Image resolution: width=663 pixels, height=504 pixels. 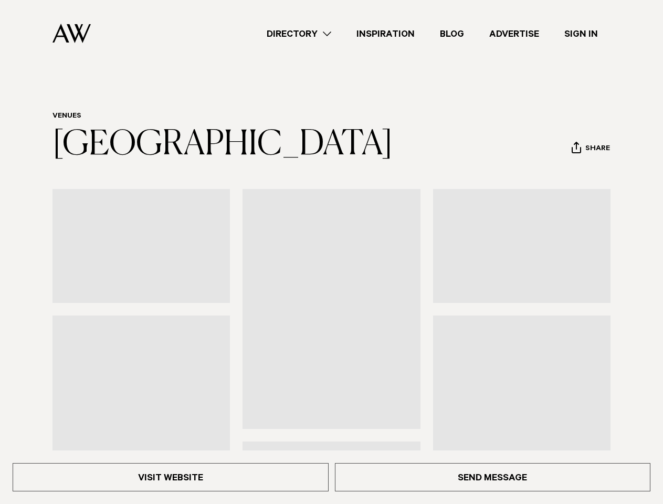 What do you see at coordinates (171, 477) in the screenshot?
I see `a: Visit Website` at bounding box center [171, 477].